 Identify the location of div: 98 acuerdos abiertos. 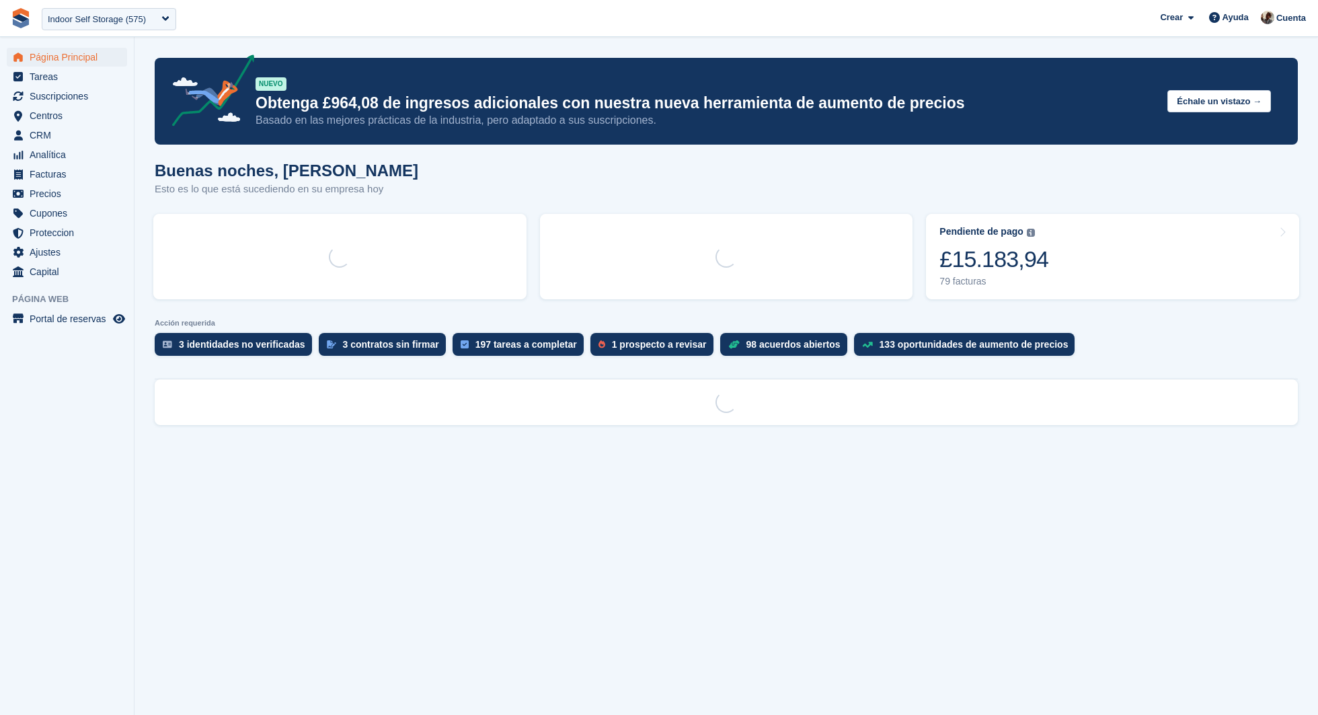
(793, 344).